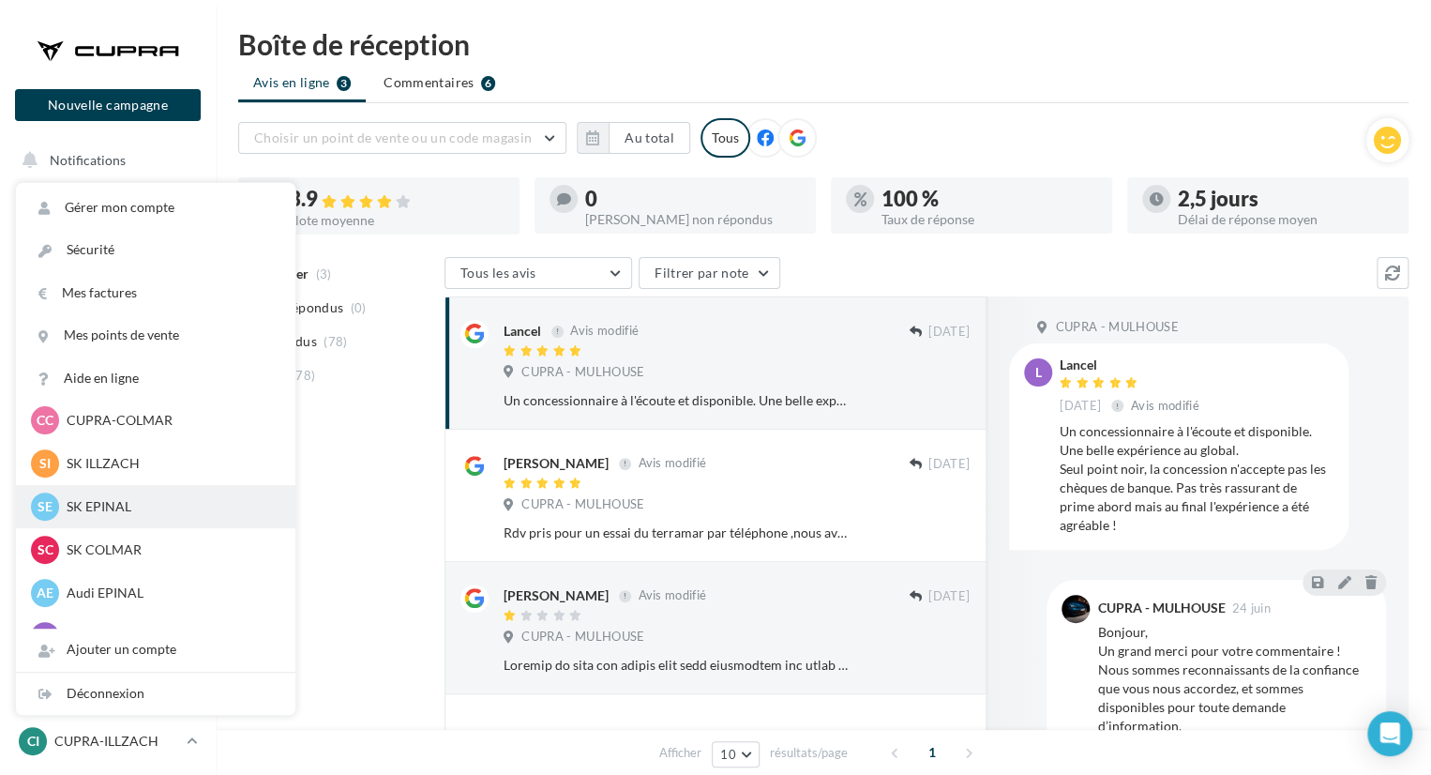 The height and width of the screenshot is (775, 1431). What do you see at coordinates (397, 220) in the screenshot?
I see `div: Note moyenne` at bounding box center [397, 220].